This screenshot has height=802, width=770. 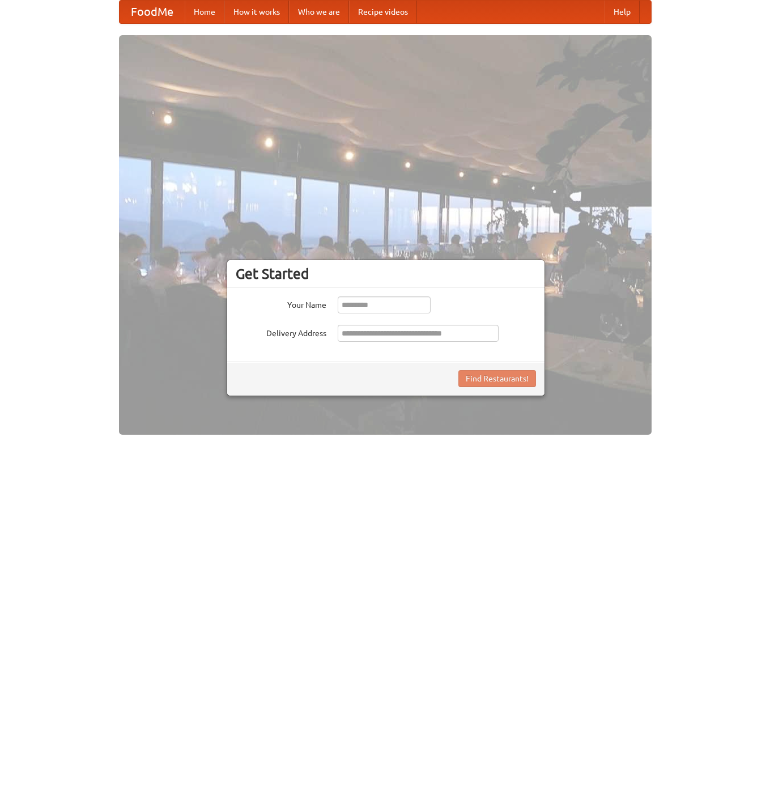 I want to click on button: Find Restaurants!, so click(x=497, y=379).